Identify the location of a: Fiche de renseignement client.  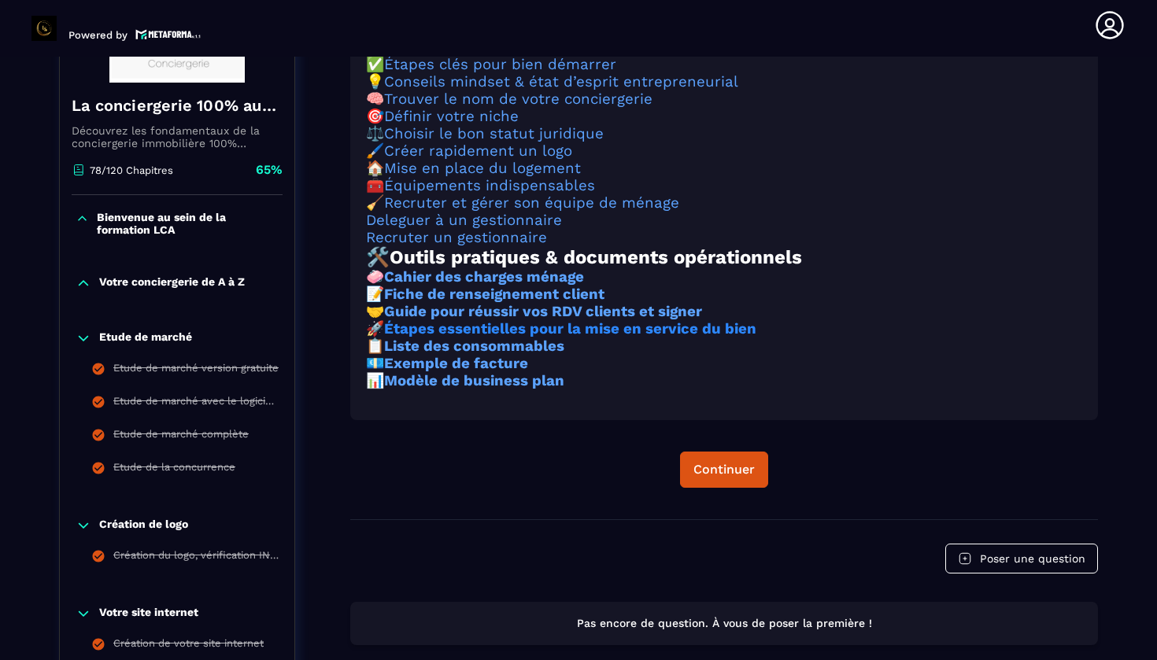
(494, 294).